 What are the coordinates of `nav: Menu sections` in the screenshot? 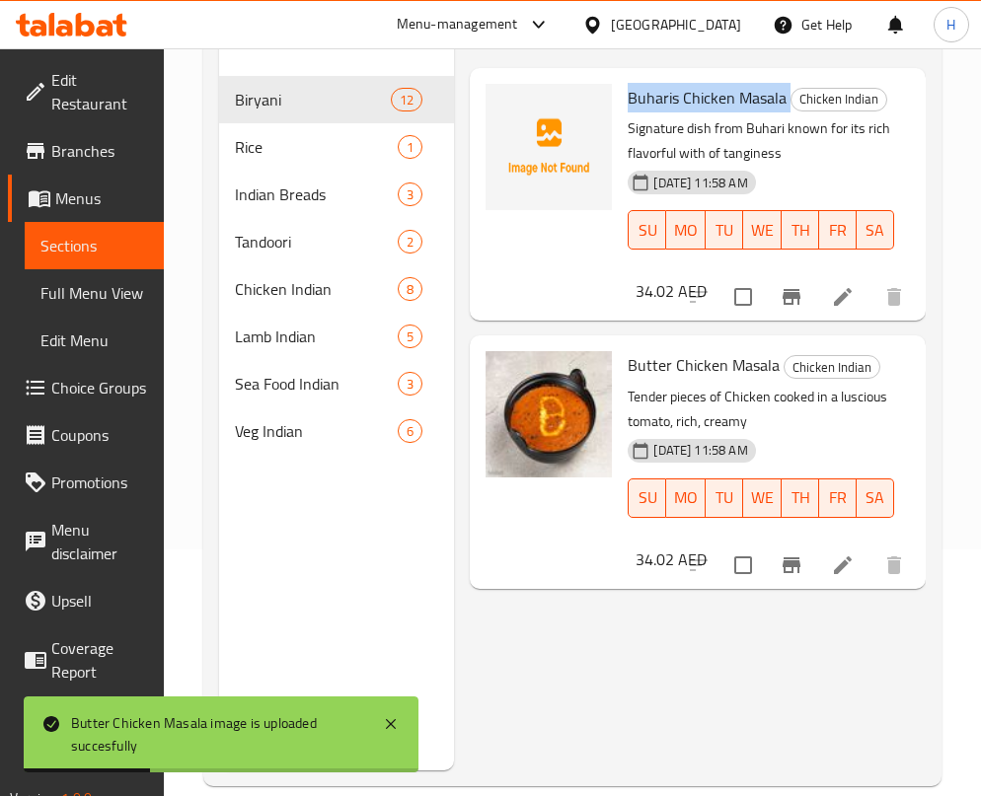 It's located at (336, 265).